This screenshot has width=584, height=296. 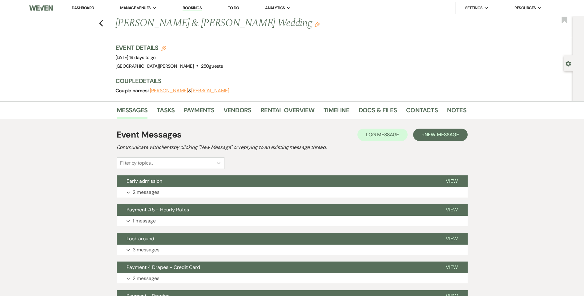 I want to click on span: 250 guests, so click(x=212, y=66).